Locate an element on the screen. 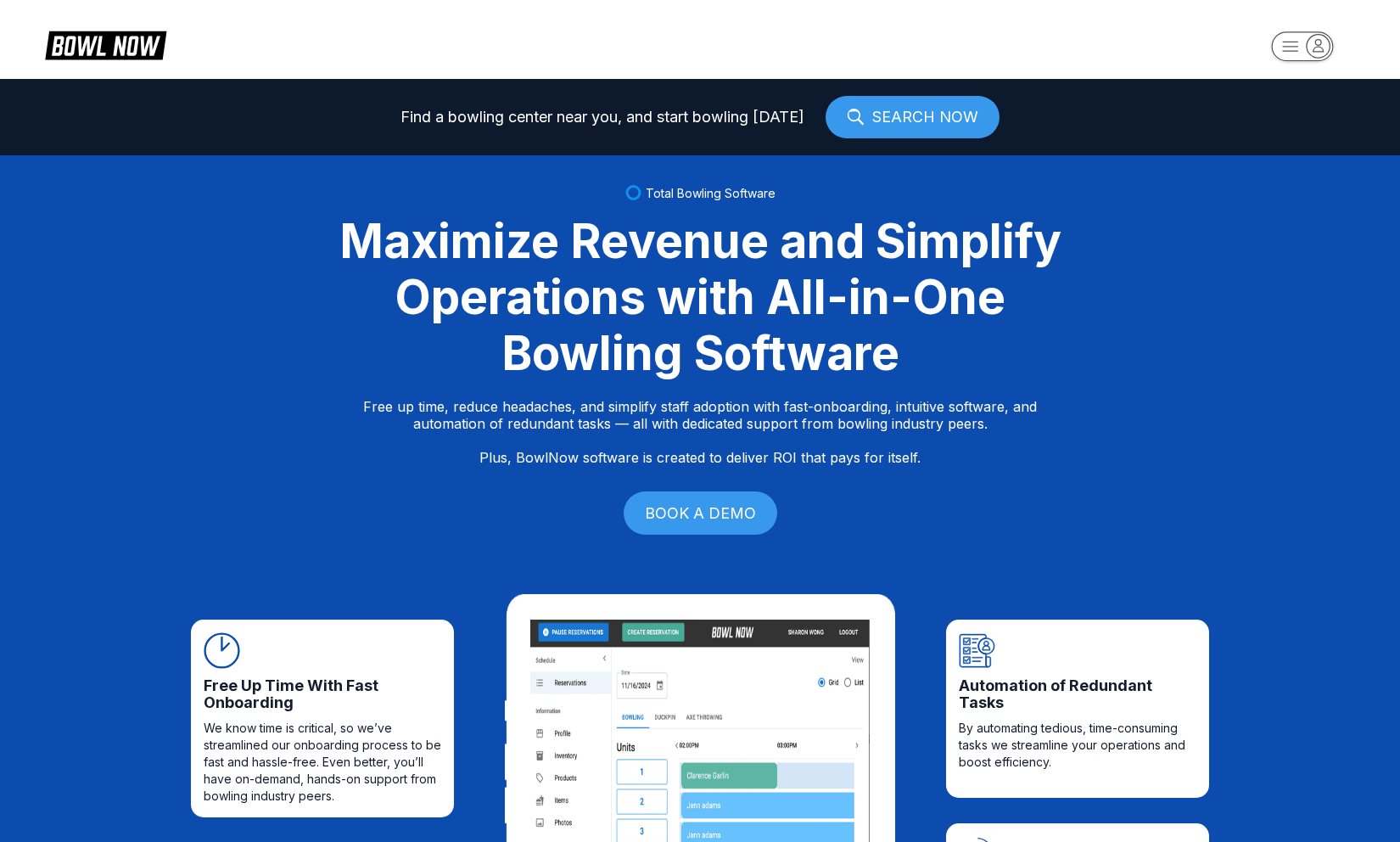  div: Maximize Revenue and Simplify Operations with All-in-One Bowling Software is located at coordinates (700, 297).